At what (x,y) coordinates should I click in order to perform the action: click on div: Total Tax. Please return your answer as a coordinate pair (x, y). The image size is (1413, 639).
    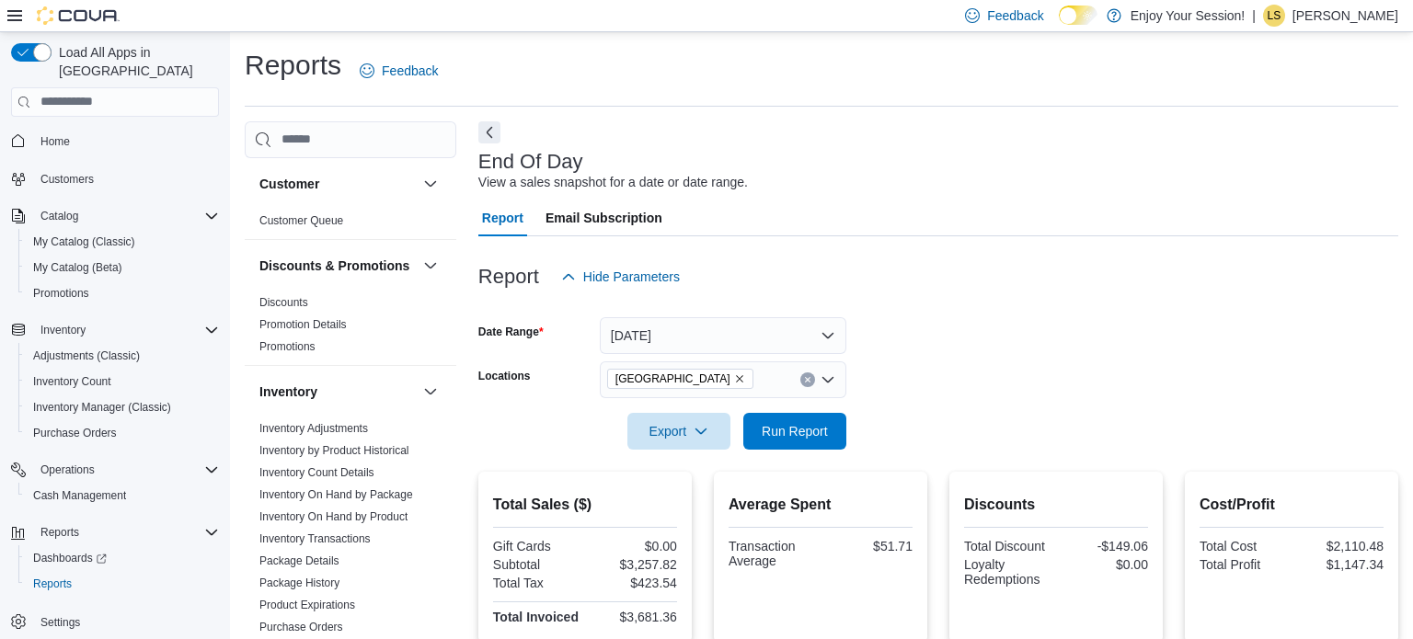
    Looking at the image, I should click on (537, 583).